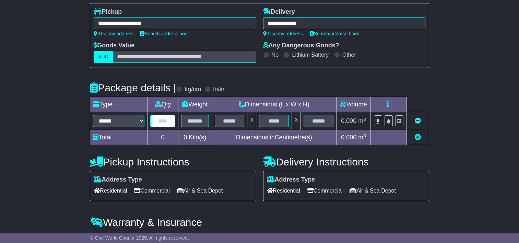 This screenshot has height=243, width=519. Describe the element at coordinates (173, 162) in the screenshot. I see `h4: Pickup Instructions` at that location.